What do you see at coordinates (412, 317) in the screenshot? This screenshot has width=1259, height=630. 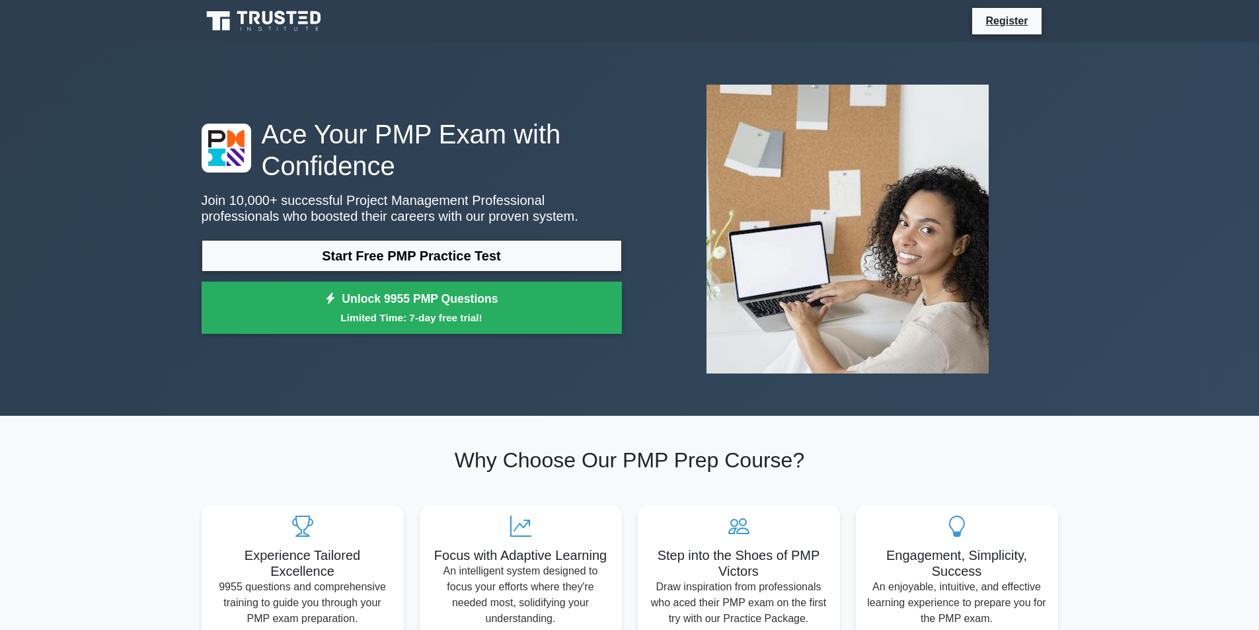 I see `small: Limited Time: 7-day free trial!` at bounding box center [412, 317].